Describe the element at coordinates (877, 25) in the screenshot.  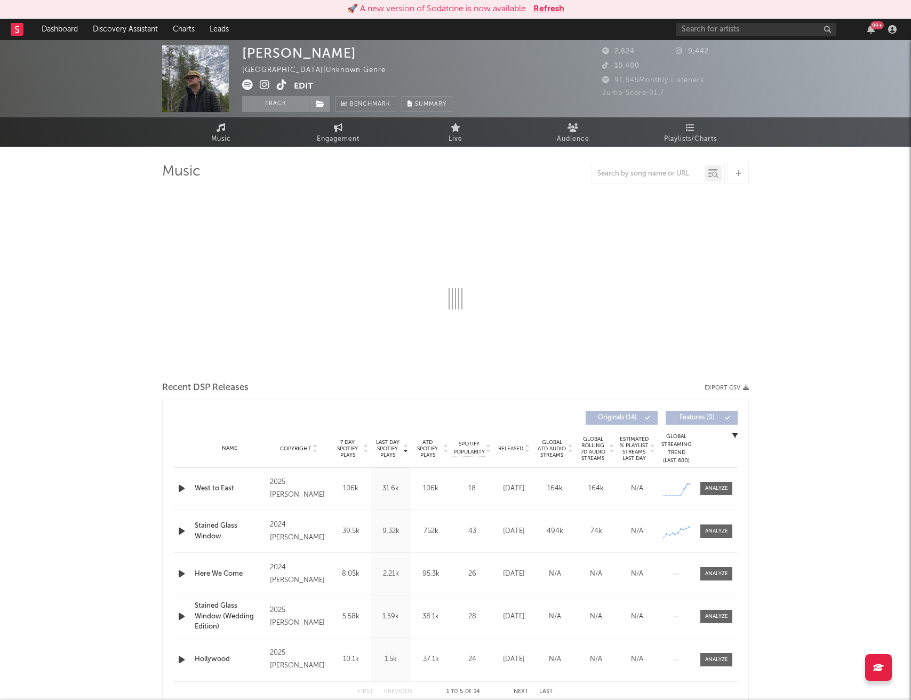
I see `div: 99 +` at that location.